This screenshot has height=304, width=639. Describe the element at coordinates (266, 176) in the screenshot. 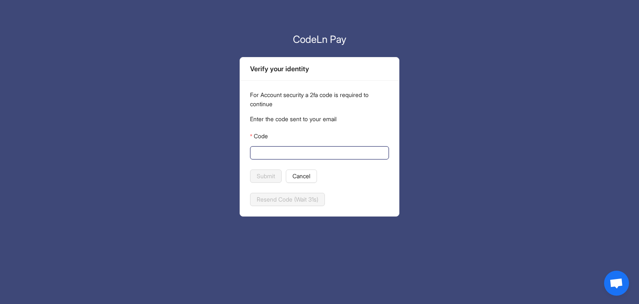

I see `span: Submit` at that location.